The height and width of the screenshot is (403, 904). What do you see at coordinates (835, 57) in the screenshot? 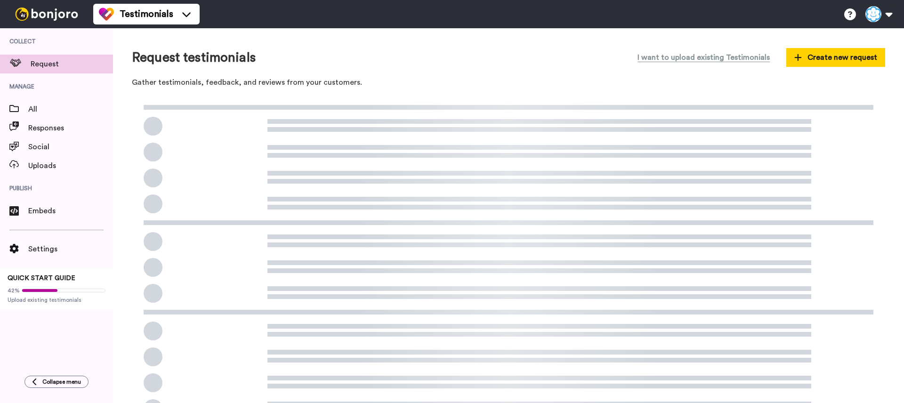
I see `button: Create new request` at bounding box center [835, 57].